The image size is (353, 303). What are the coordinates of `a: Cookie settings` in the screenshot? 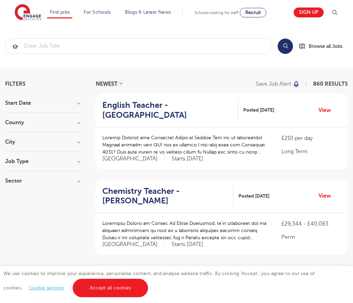 It's located at (46, 287).